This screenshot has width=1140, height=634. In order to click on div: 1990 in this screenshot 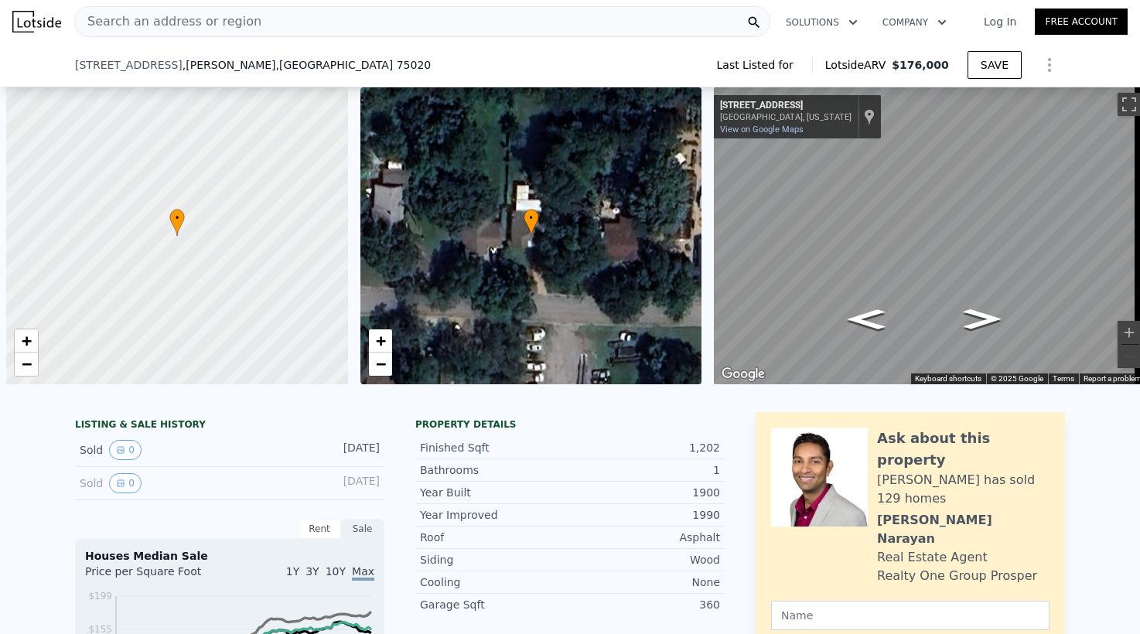, I will do `click(645, 515)`.